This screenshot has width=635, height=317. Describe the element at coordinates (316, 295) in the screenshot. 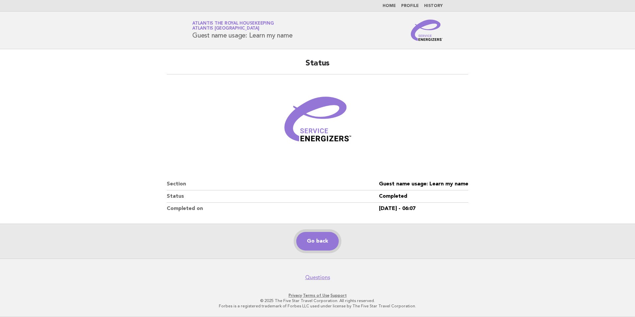

I see `a: Terms of Use` at that location.